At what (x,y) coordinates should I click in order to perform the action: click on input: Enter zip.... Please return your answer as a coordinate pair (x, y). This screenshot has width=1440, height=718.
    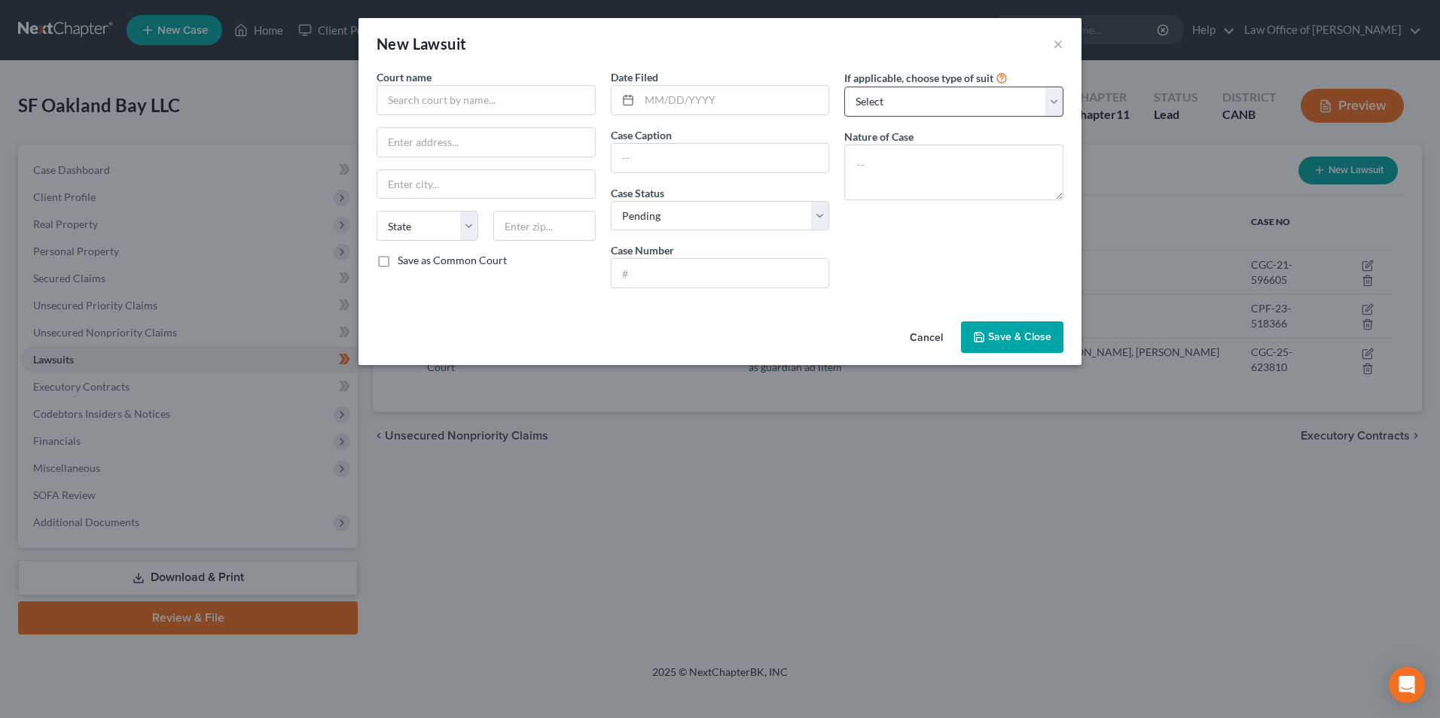
    Looking at the image, I should click on (544, 226).